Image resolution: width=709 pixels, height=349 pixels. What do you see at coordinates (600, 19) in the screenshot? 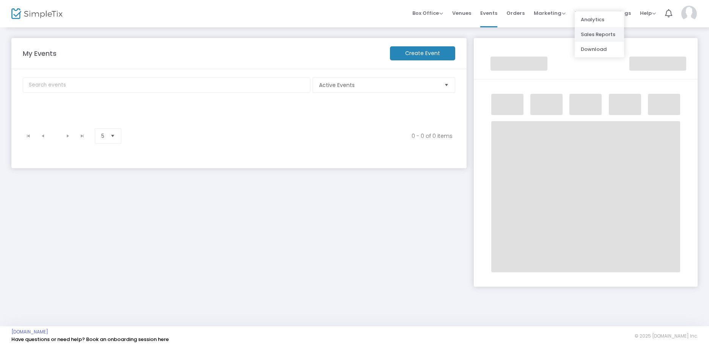
I see `li: Analytics` at bounding box center [600, 19].